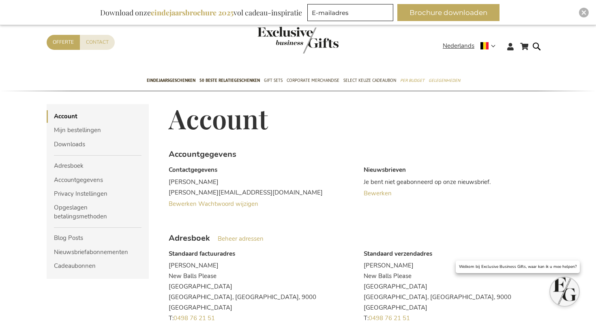 The image size is (596, 323). What do you see at coordinates (472, 46) in the screenshot?
I see `div: Nederlands` at bounding box center [472, 46].